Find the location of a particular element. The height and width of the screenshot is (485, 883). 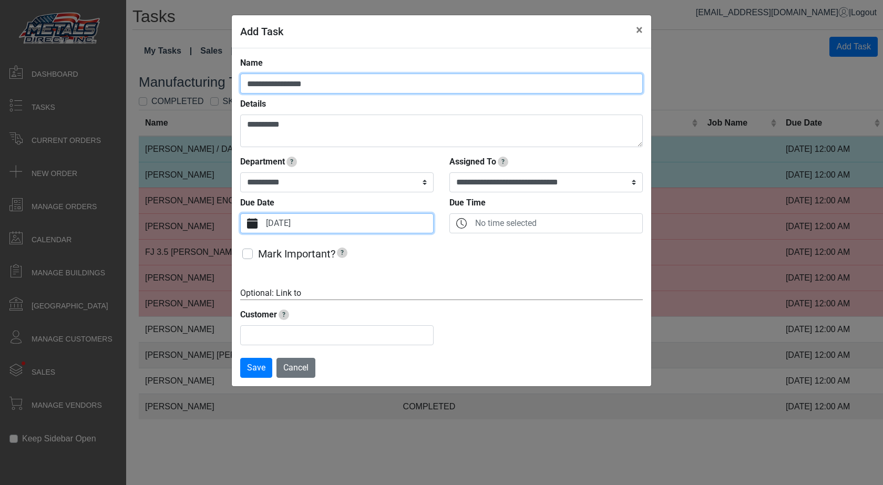

strong: Due Date is located at coordinates (257, 202).